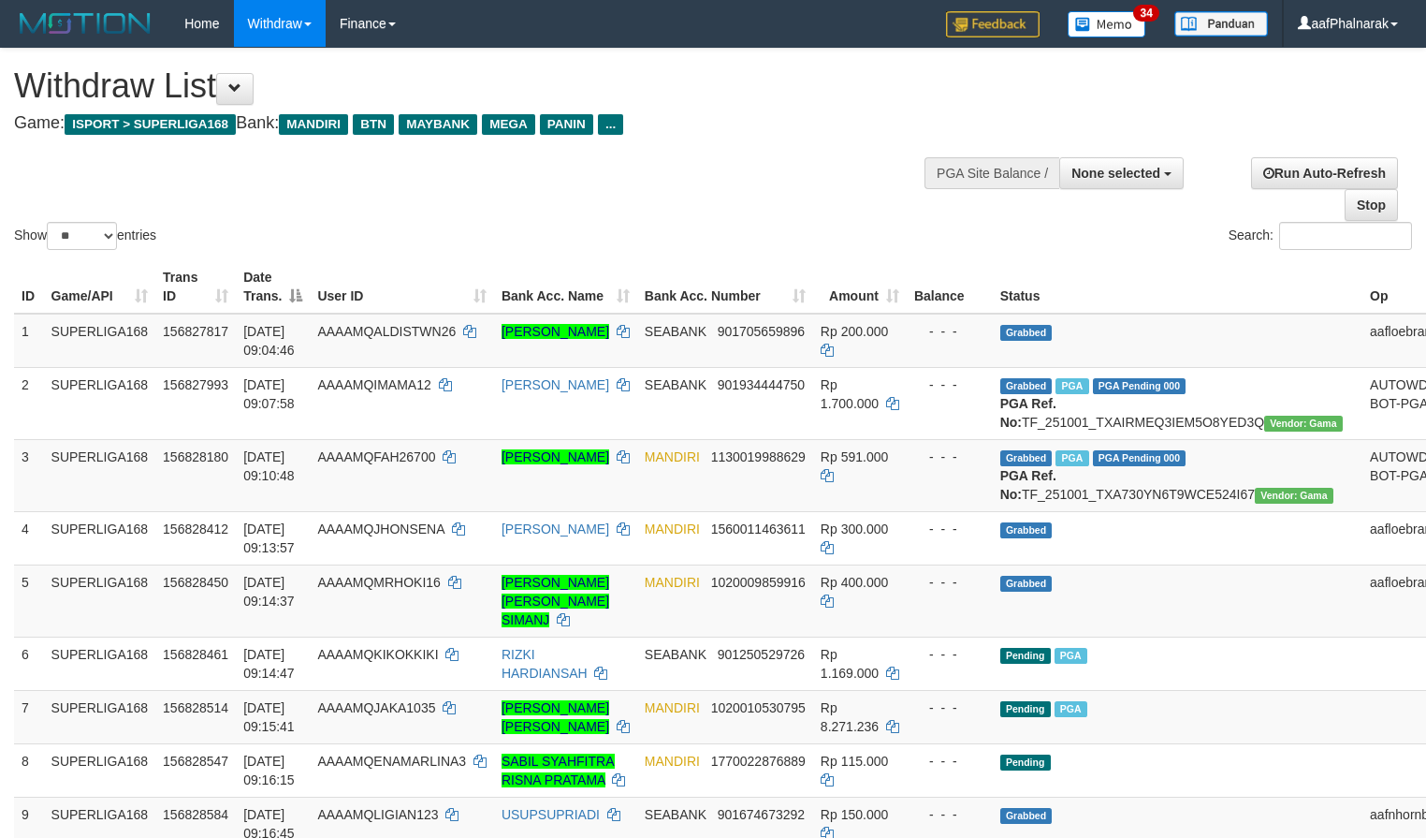 The image size is (1426, 838). I want to click on th: Bank Acc. Number: activate to sort column ascending, so click(725, 286).